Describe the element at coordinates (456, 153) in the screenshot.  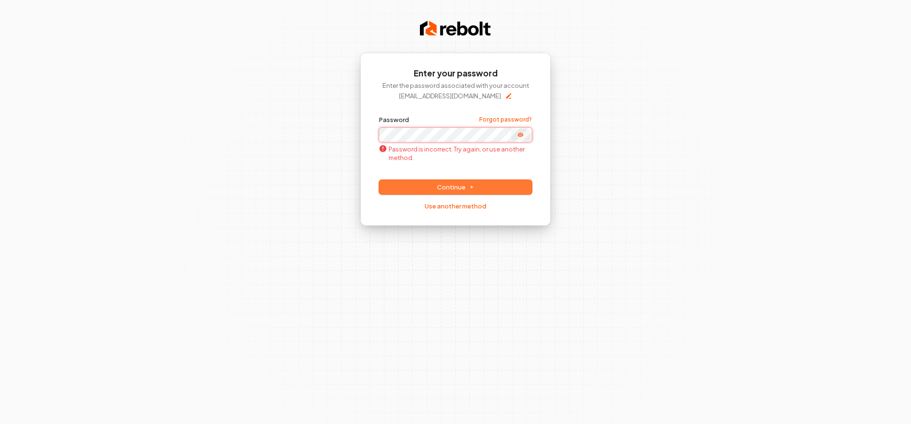
I see `p: Password is incorrect. Try again, or use another method.` at that location.